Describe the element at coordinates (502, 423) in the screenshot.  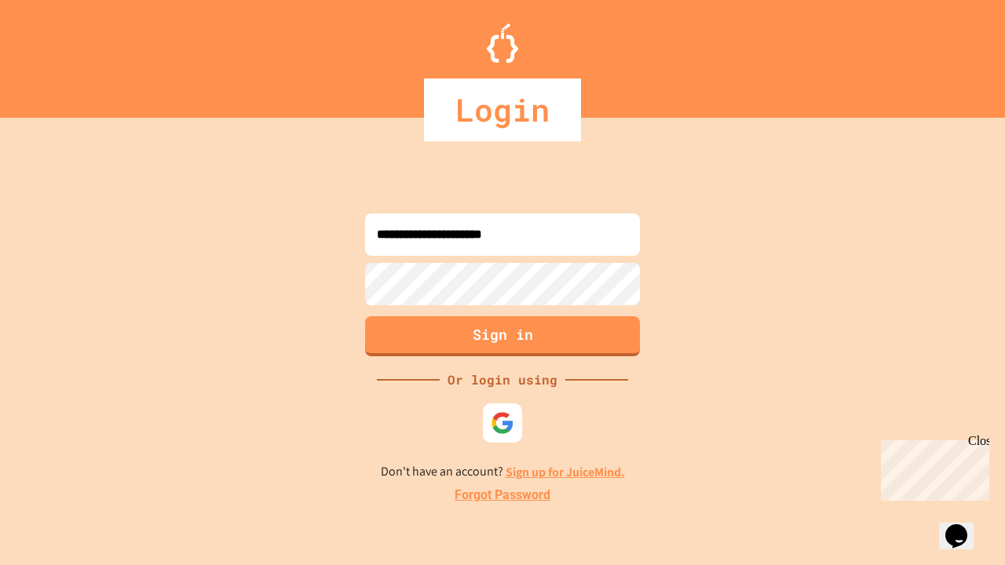
I see `img: google-icon.svg` at that location.